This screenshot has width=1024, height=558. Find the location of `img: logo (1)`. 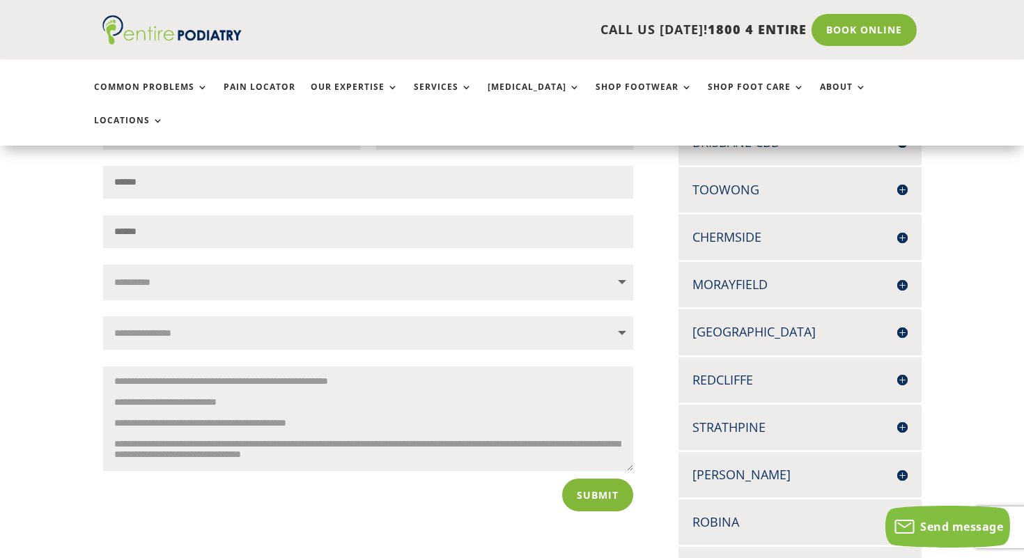

img: logo (1) is located at coordinates (172, 30).